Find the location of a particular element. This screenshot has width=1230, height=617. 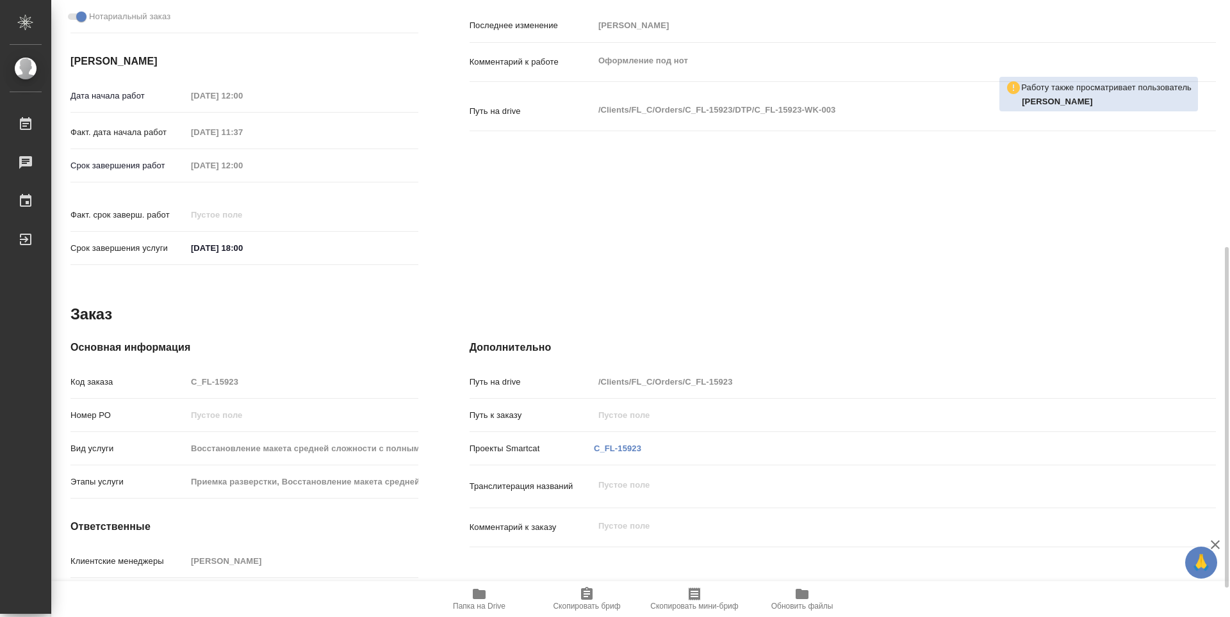

button: Обновить файлы is located at coordinates (802, 600).